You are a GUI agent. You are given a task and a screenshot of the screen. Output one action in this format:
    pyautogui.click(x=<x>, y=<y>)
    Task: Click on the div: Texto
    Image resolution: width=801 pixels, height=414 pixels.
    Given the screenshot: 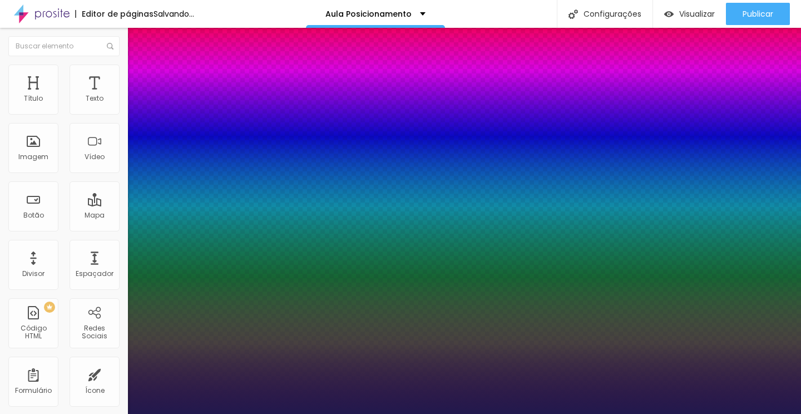 What is the action you would take?
    pyautogui.click(x=95, y=98)
    